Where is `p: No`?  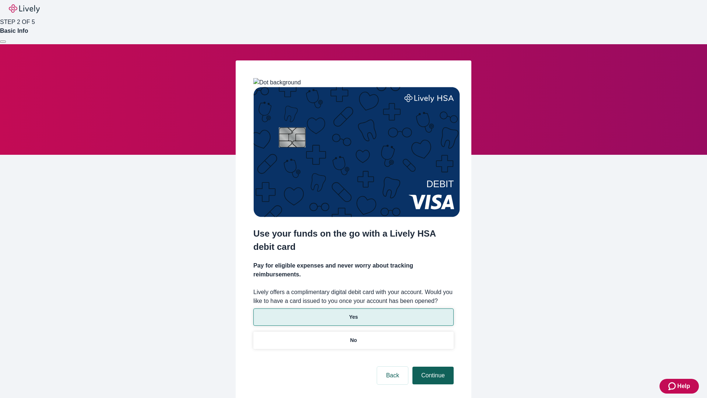 p: No is located at coordinates (354, 340).